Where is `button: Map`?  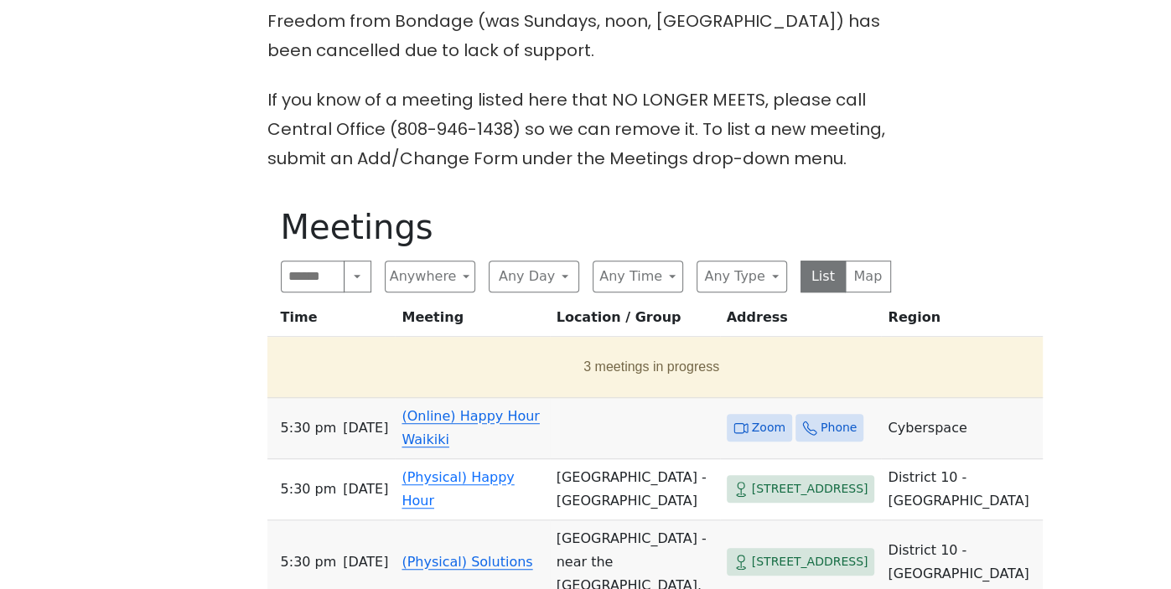
button: Map is located at coordinates (867, 277).